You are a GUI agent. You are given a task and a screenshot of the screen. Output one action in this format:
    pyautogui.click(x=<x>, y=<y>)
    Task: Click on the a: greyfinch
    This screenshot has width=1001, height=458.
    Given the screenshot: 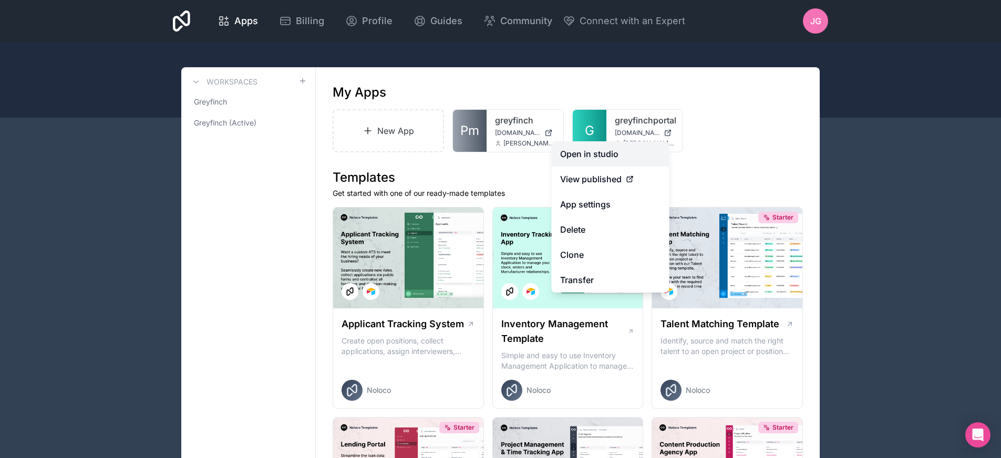 What is the action you would take?
    pyautogui.click(x=525, y=120)
    